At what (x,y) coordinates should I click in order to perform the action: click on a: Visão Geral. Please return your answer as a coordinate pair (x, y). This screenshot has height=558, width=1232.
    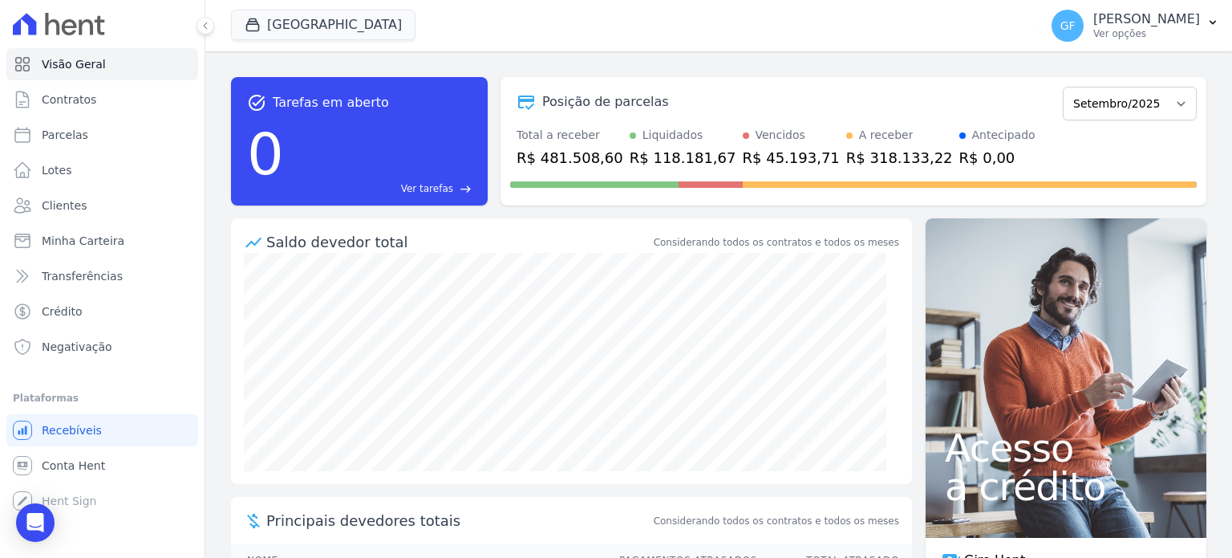
    Looking at the image, I should click on (102, 64).